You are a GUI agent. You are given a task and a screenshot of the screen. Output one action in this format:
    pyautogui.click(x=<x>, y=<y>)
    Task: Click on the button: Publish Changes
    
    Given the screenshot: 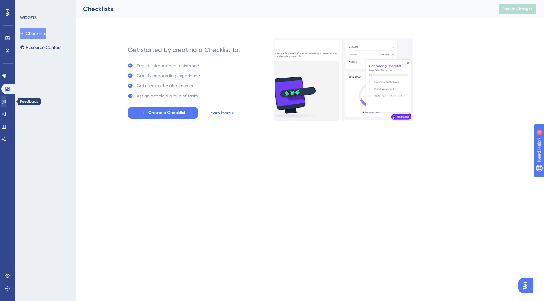 What is the action you would take?
    pyautogui.click(x=518, y=9)
    